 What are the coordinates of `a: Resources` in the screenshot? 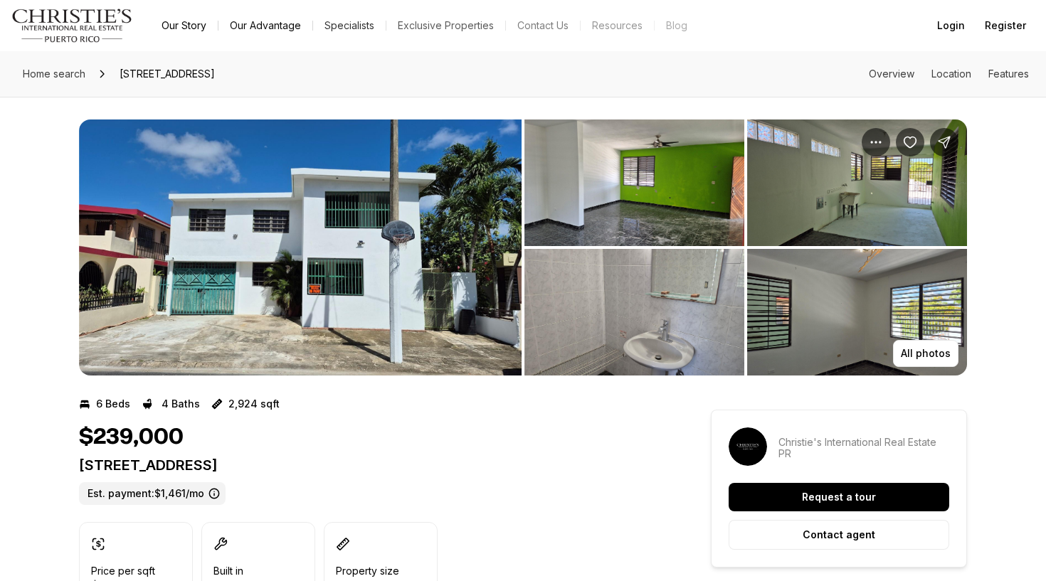 It's located at (617, 26).